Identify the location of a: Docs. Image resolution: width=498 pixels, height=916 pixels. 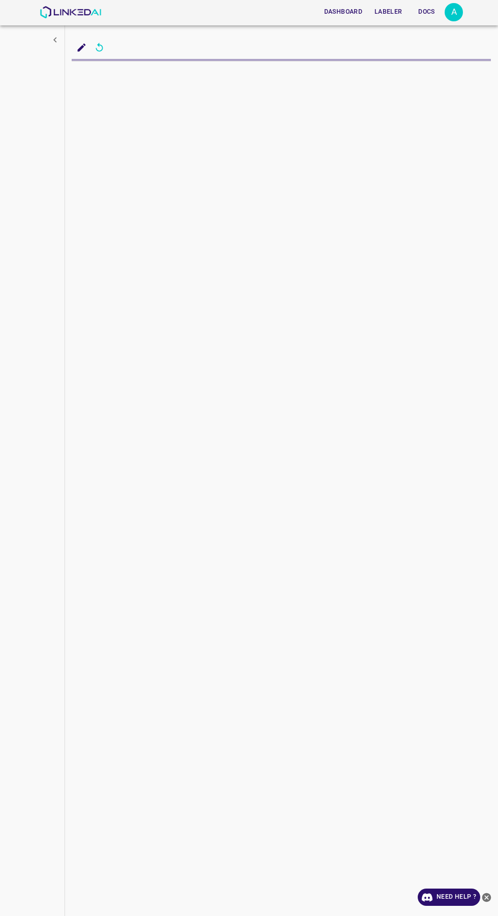
(426, 12).